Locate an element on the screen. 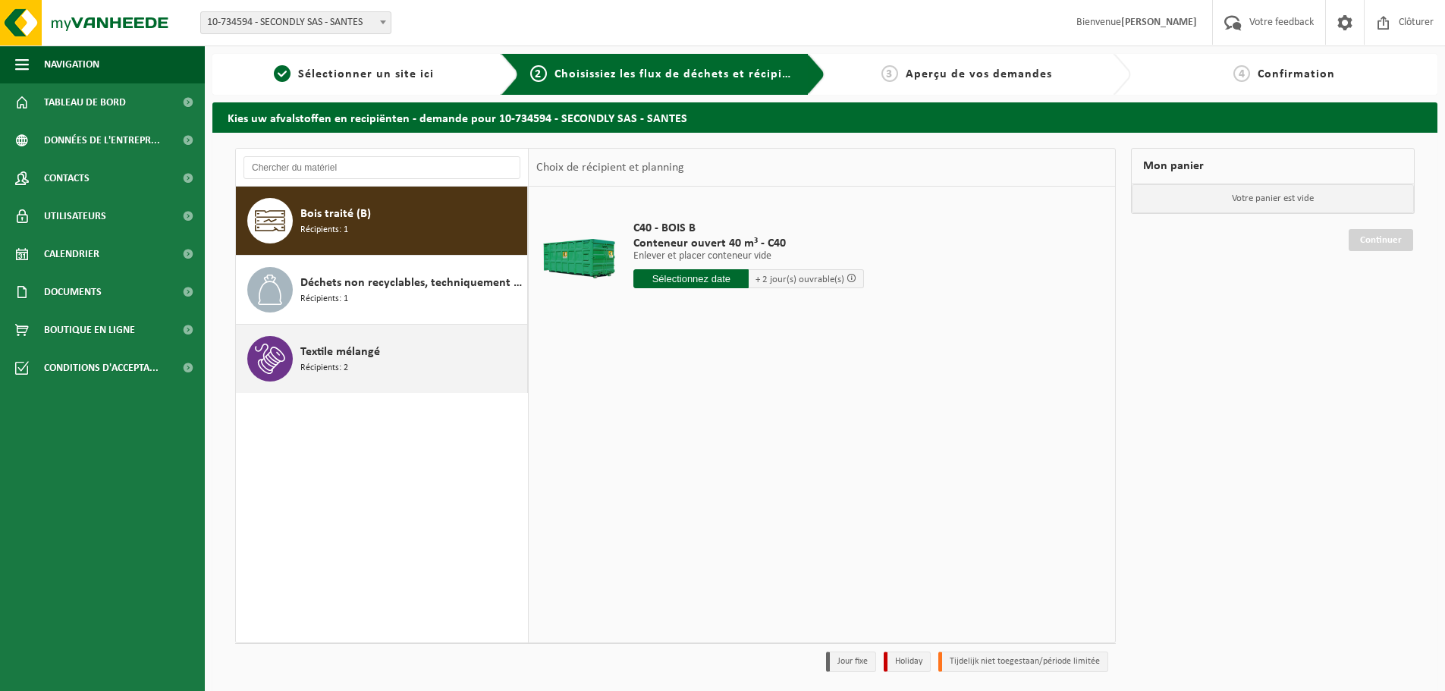 Image resolution: width=1445 pixels, height=691 pixels. span: C40 - BOIS B is located at coordinates (749, 228).